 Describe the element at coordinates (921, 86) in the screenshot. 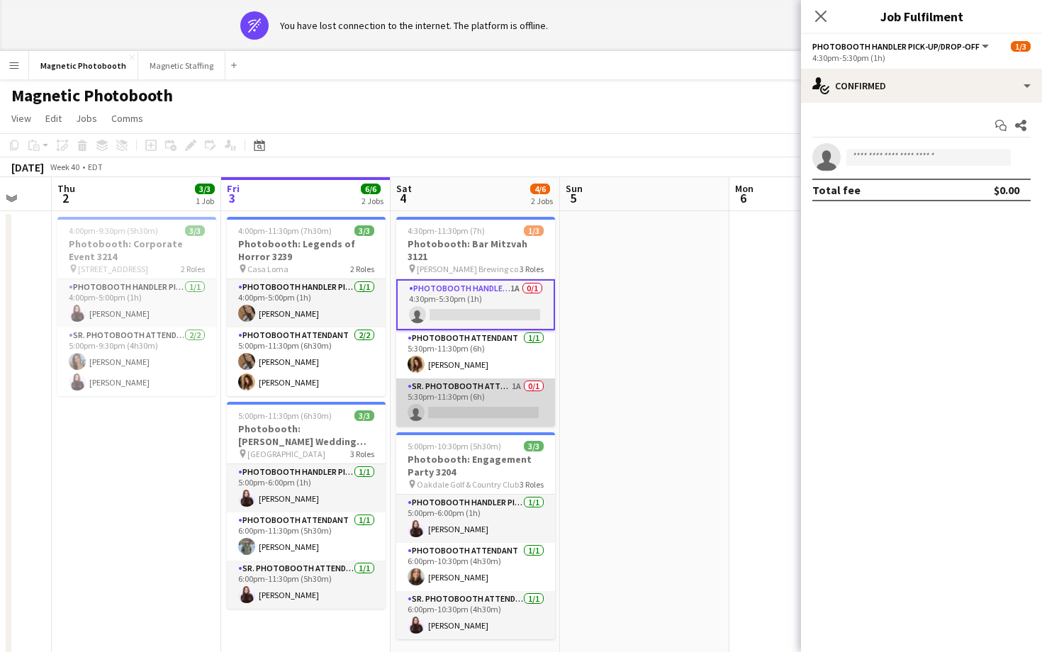

I see `div: Confirmed` at that location.